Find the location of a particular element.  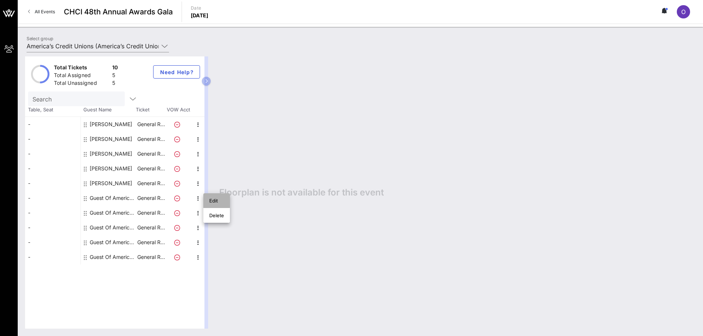

span: Guest Name is located at coordinates (108, 110).